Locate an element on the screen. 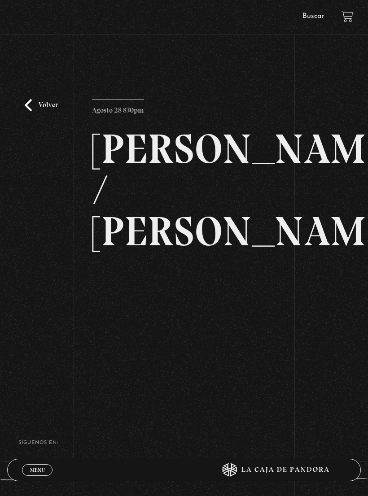 The height and width of the screenshot is (496, 368). a: Volver is located at coordinates (41, 105).